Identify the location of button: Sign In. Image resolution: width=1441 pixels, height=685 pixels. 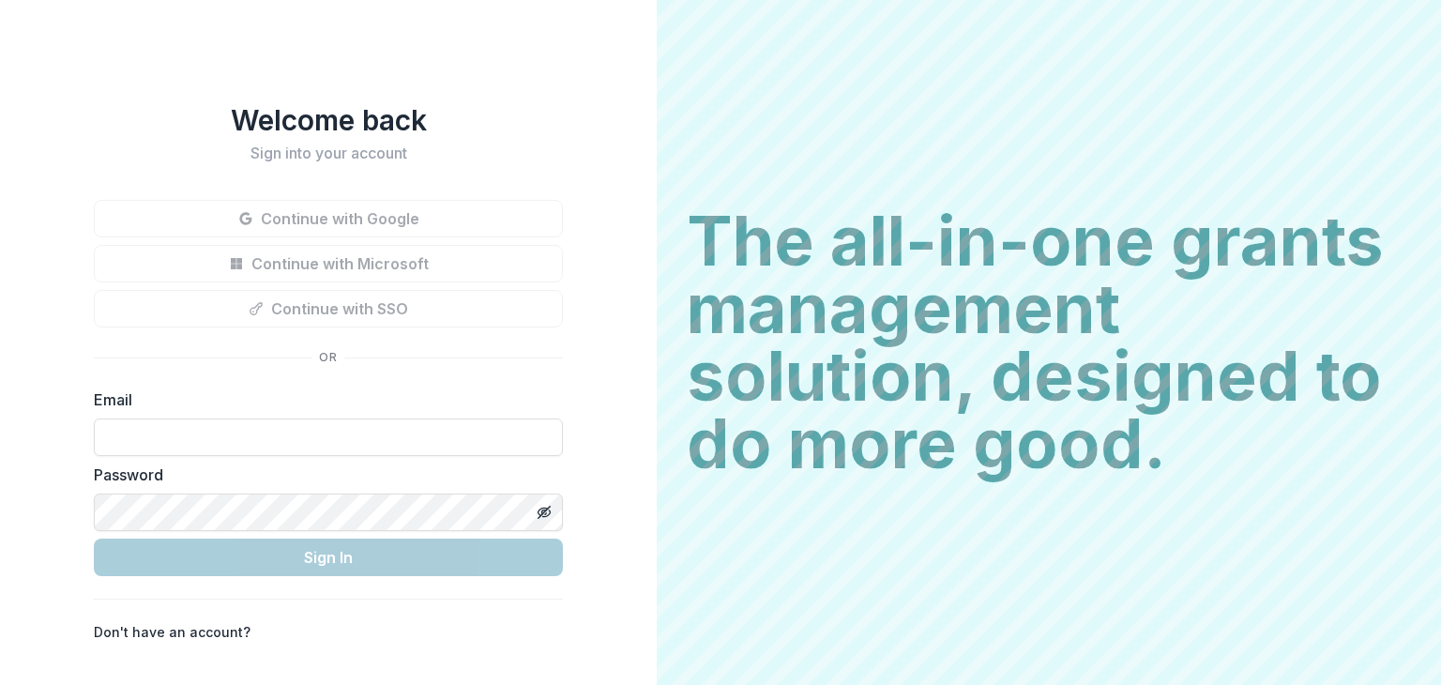
(328, 557).